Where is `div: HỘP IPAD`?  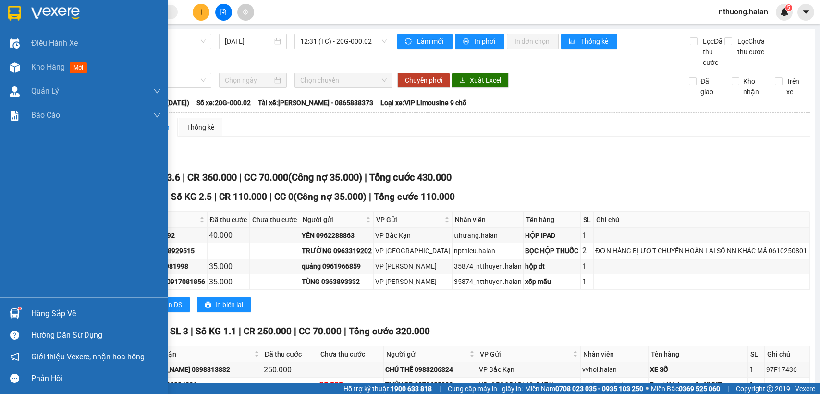
div: HỘP IPAD is located at coordinates (551, 235).